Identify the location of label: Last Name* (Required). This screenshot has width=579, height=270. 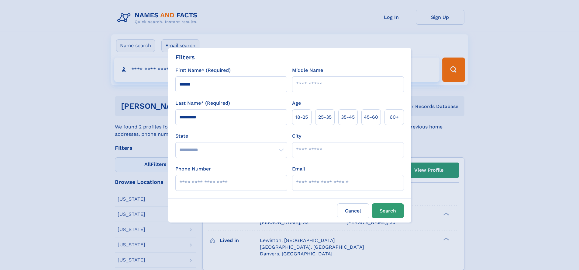
(203, 103).